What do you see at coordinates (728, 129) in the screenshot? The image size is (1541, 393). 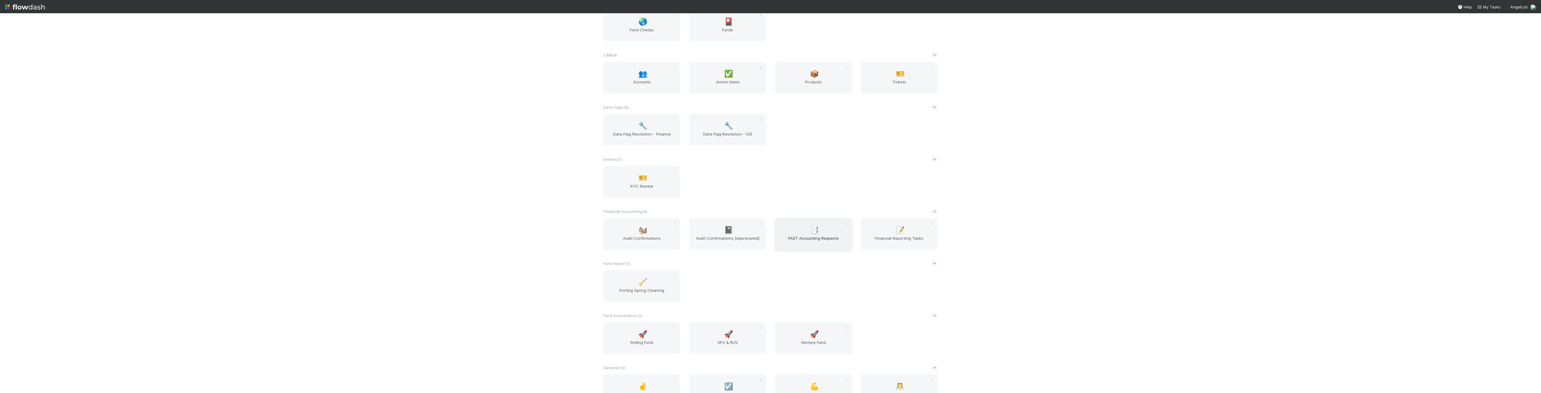 I see `a: 🔧Data Flag Resolution - IOS` at bounding box center [728, 129].